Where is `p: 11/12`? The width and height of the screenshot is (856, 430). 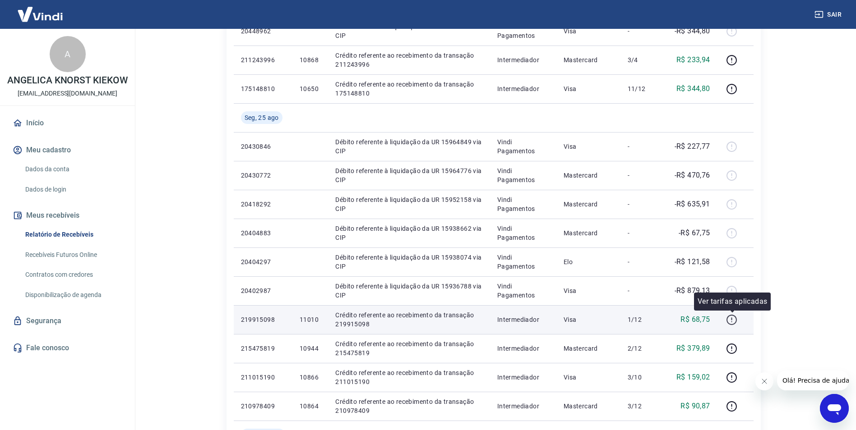
p: 11/12 is located at coordinates (641, 89).